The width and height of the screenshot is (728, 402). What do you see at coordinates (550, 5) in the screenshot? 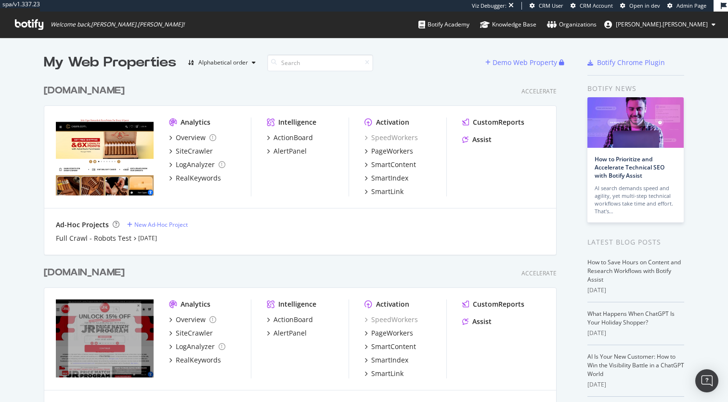
I see `span: CRM User` at bounding box center [550, 5].